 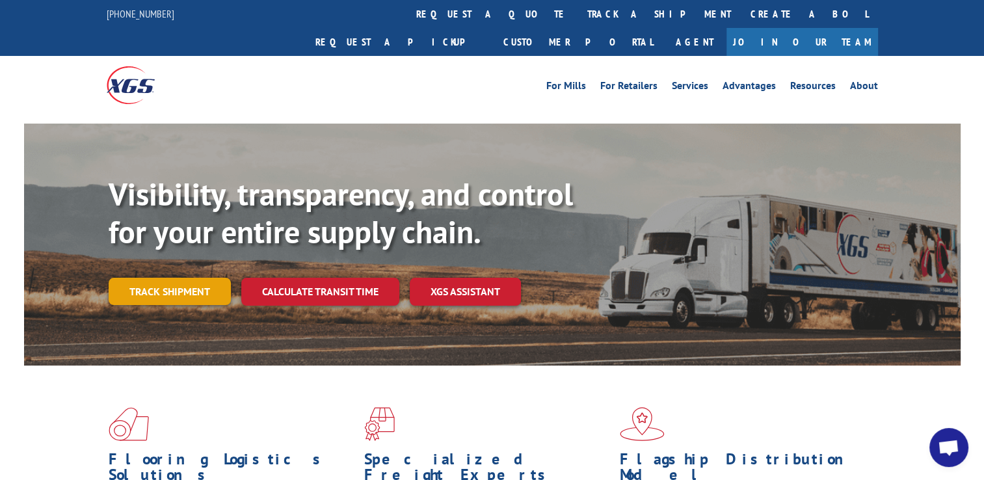 What do you see at coordinates (170, 291) in the screenshot?
I see `a: Track shipment` at bounding box center [170, 291].